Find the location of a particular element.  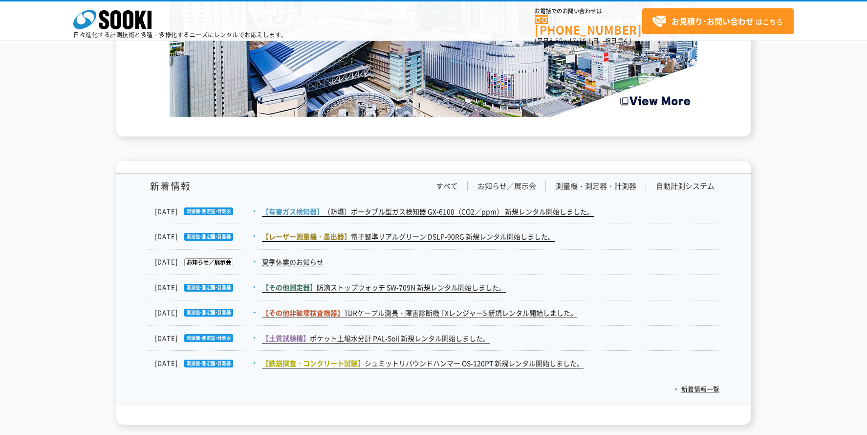

span: (平日 ～ 土日、祝日除く) is located at coordinates (583, 41).